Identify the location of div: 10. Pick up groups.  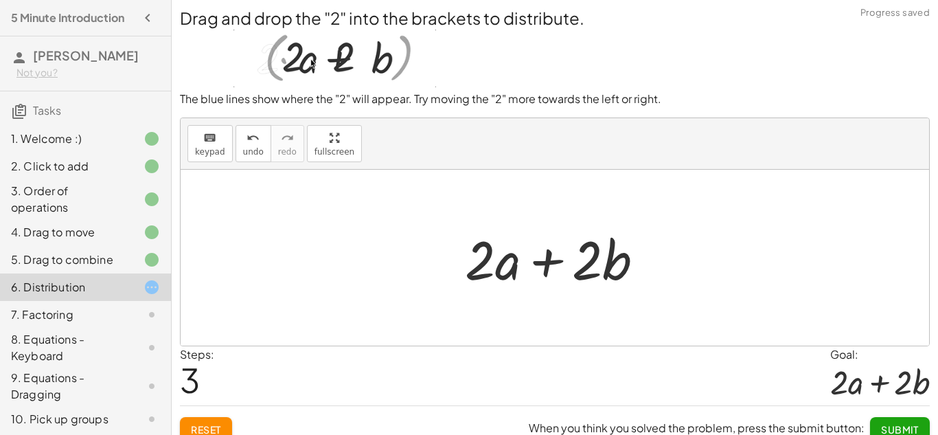
(66, 419).